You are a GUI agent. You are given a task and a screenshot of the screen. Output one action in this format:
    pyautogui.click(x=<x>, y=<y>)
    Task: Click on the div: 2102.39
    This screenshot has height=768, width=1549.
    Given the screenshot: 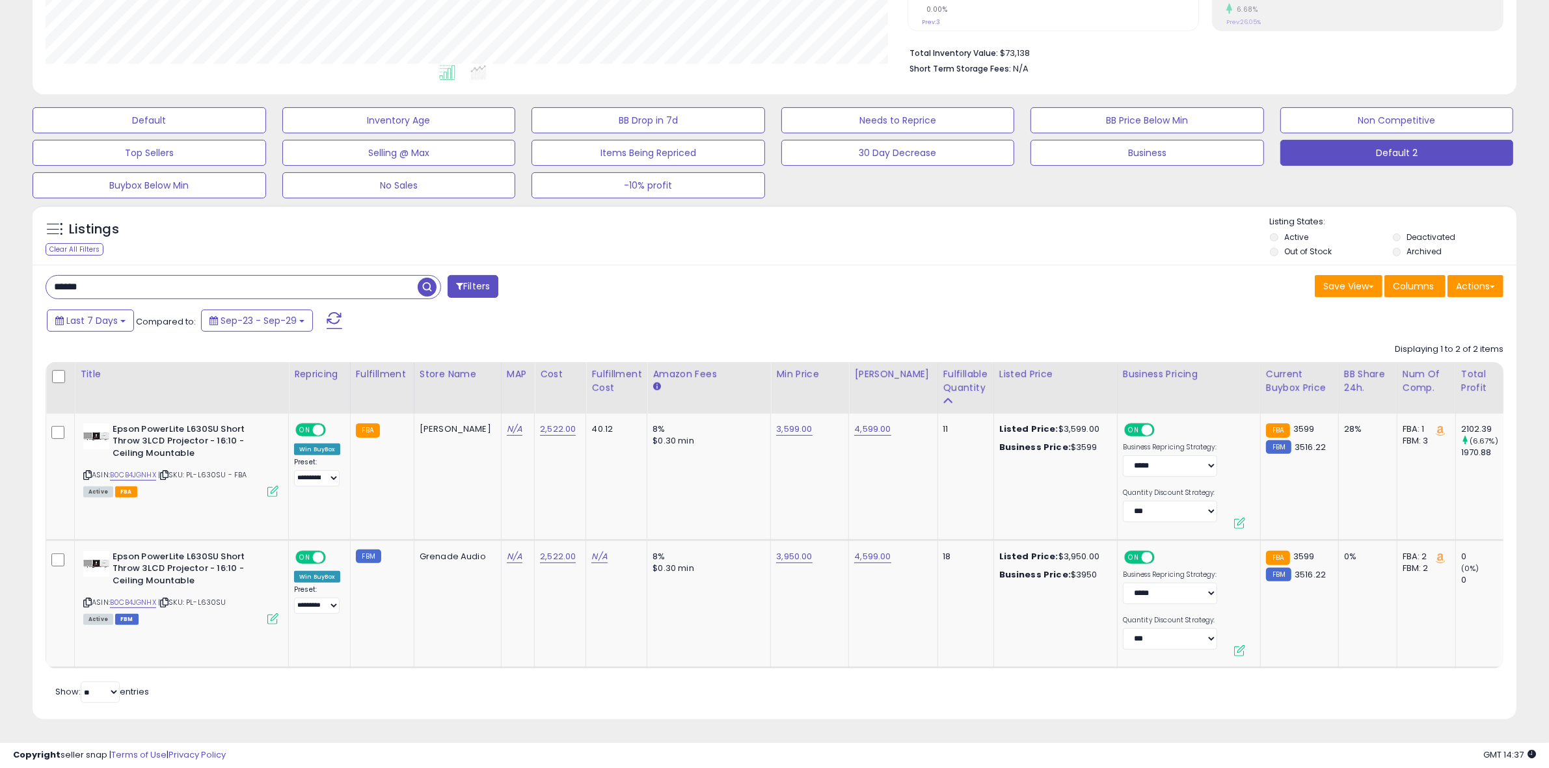 What is the action you would take?
    pyautogui.click(x=1487, y=429)
    